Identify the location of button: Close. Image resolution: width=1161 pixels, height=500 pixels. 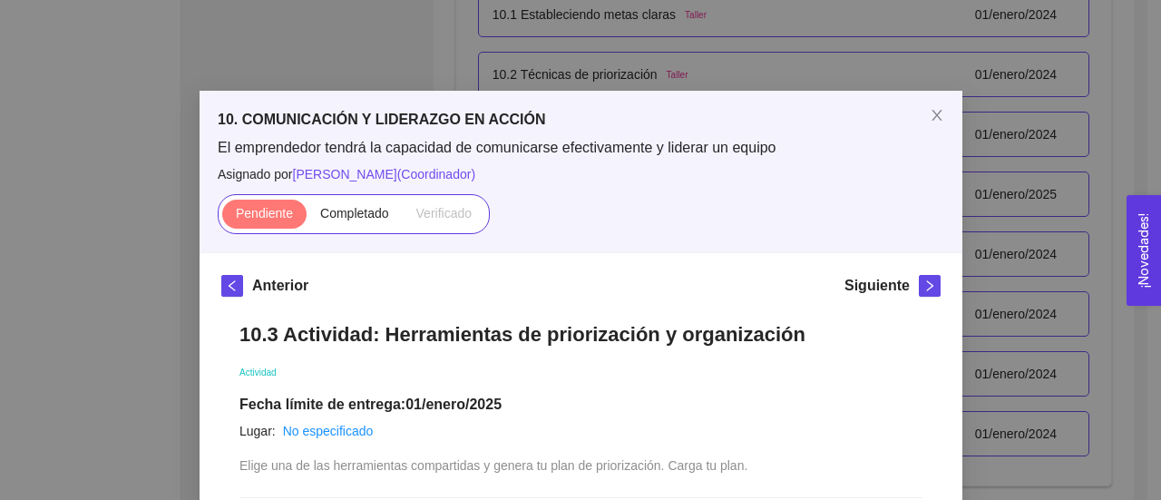
(937, 116).